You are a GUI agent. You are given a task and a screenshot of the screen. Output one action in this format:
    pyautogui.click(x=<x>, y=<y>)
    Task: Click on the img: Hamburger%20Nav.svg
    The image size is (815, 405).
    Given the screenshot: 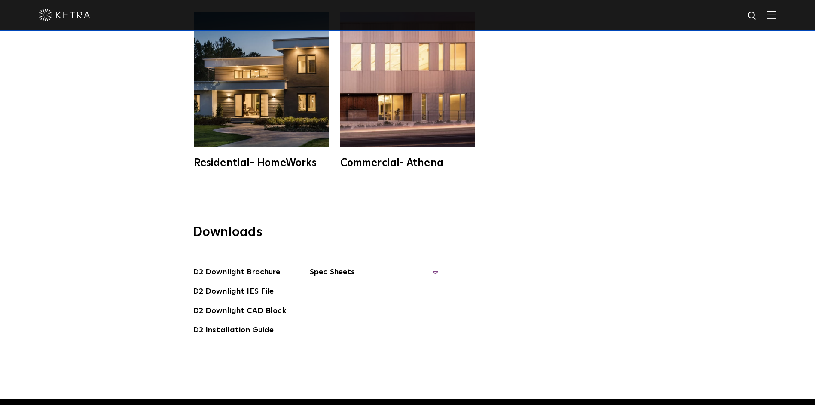 What is the action you would take?
    pyautogui.click(x=772, y=15)
    